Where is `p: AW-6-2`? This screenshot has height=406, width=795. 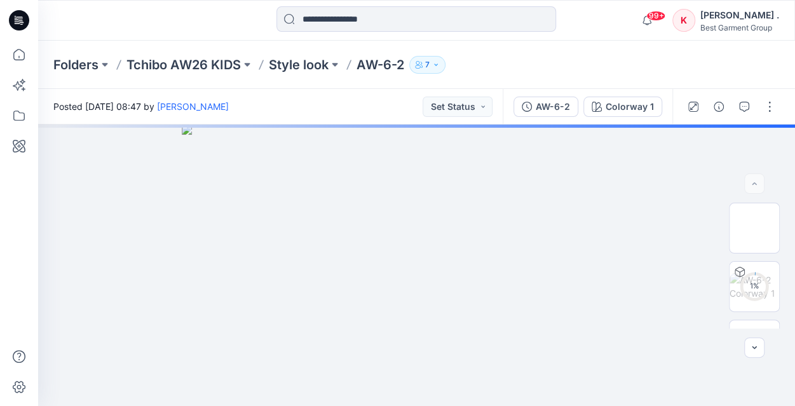 p: AW-6-2 is located at coordinates (380, 65).